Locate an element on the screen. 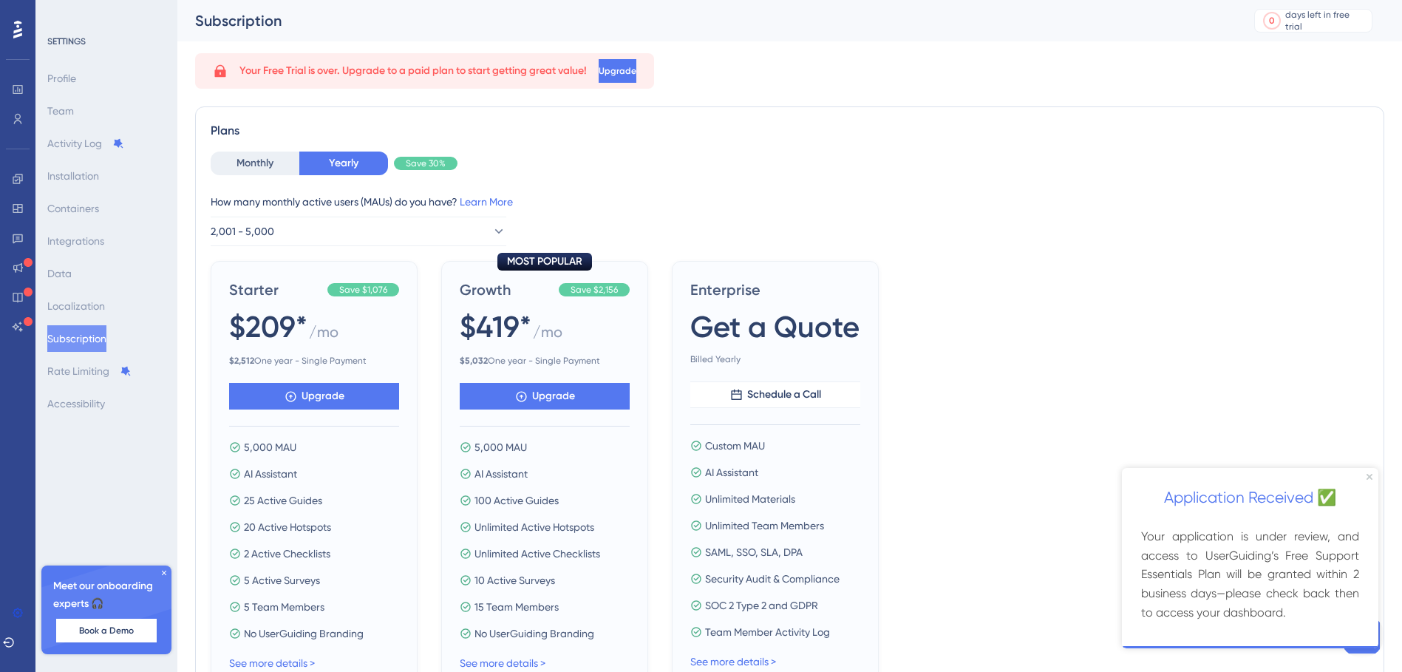 Image resolution: width=1402 pixels, height=672 pixels. span: Unlimited Active Checklists is located at coordinates (537, 554).